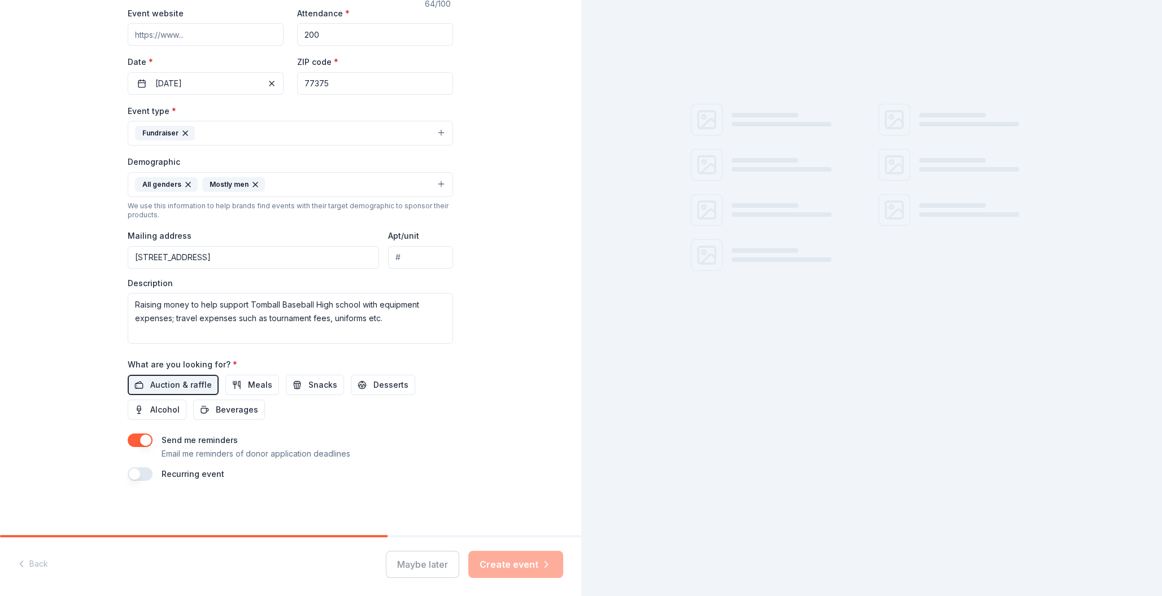  Describe the element at coordinates (383, 385) in the screenshot. I see `button: Desserts` at that location.